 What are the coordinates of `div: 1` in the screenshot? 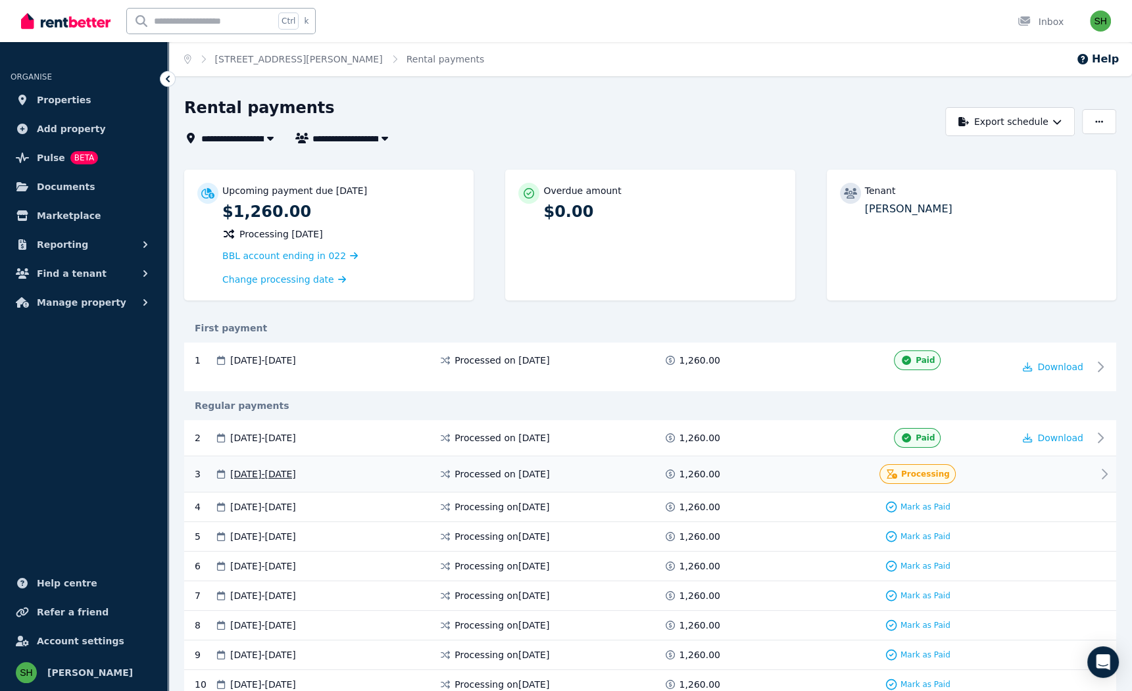 It's located at (205, 360).